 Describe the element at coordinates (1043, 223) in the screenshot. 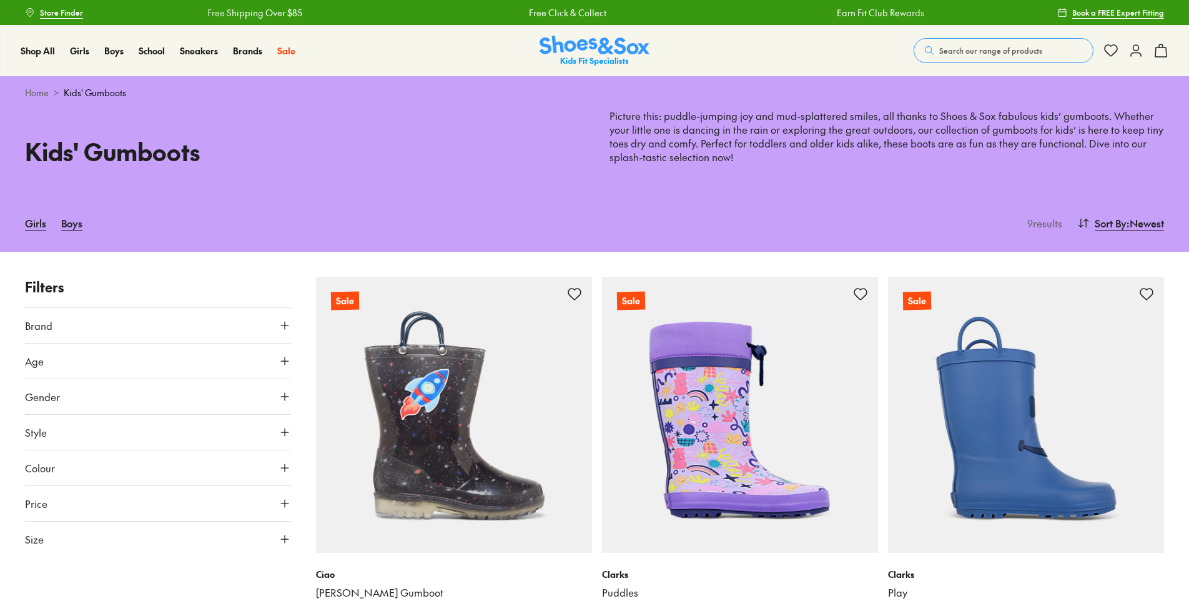

I see `p: 9 results` at that location.